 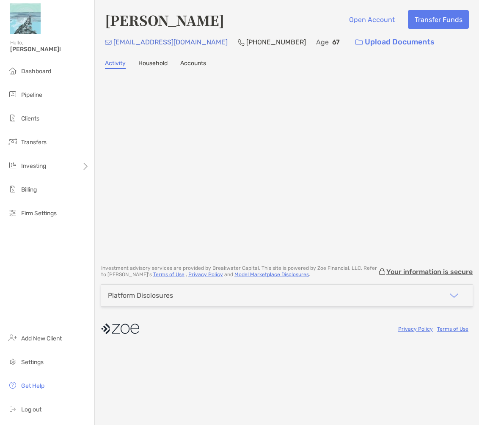 What do you see at coordinates (193, 64) in the screenshot?
I see `a: Accounts` at bounding box center [193, 64].